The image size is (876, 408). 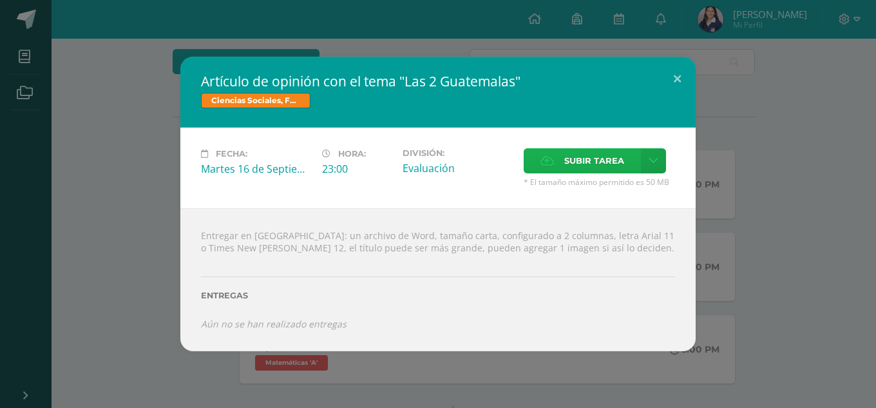 I want to click on label: Entregas, so click(x=438, y=295).